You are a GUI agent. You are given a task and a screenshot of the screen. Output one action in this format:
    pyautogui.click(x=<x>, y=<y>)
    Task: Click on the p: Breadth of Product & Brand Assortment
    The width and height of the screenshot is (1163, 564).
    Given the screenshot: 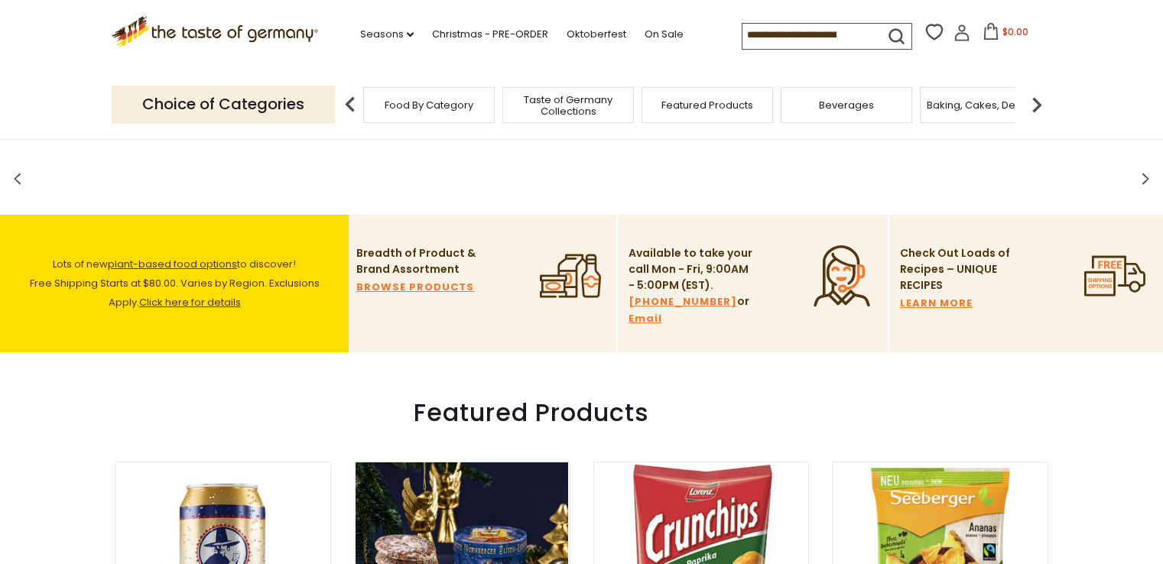 What is the action you would take?
    pyautogui.click(x=419, y=261)
    